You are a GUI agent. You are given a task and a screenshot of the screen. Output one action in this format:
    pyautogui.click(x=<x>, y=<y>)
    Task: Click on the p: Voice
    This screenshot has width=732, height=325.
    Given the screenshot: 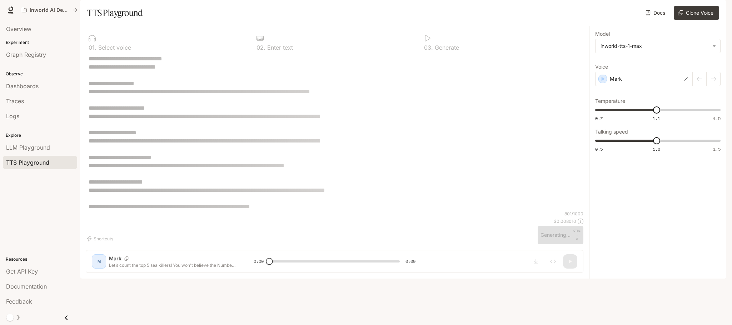 What is the action you would take?
    pyautogui.click(x=602, y=67)
    